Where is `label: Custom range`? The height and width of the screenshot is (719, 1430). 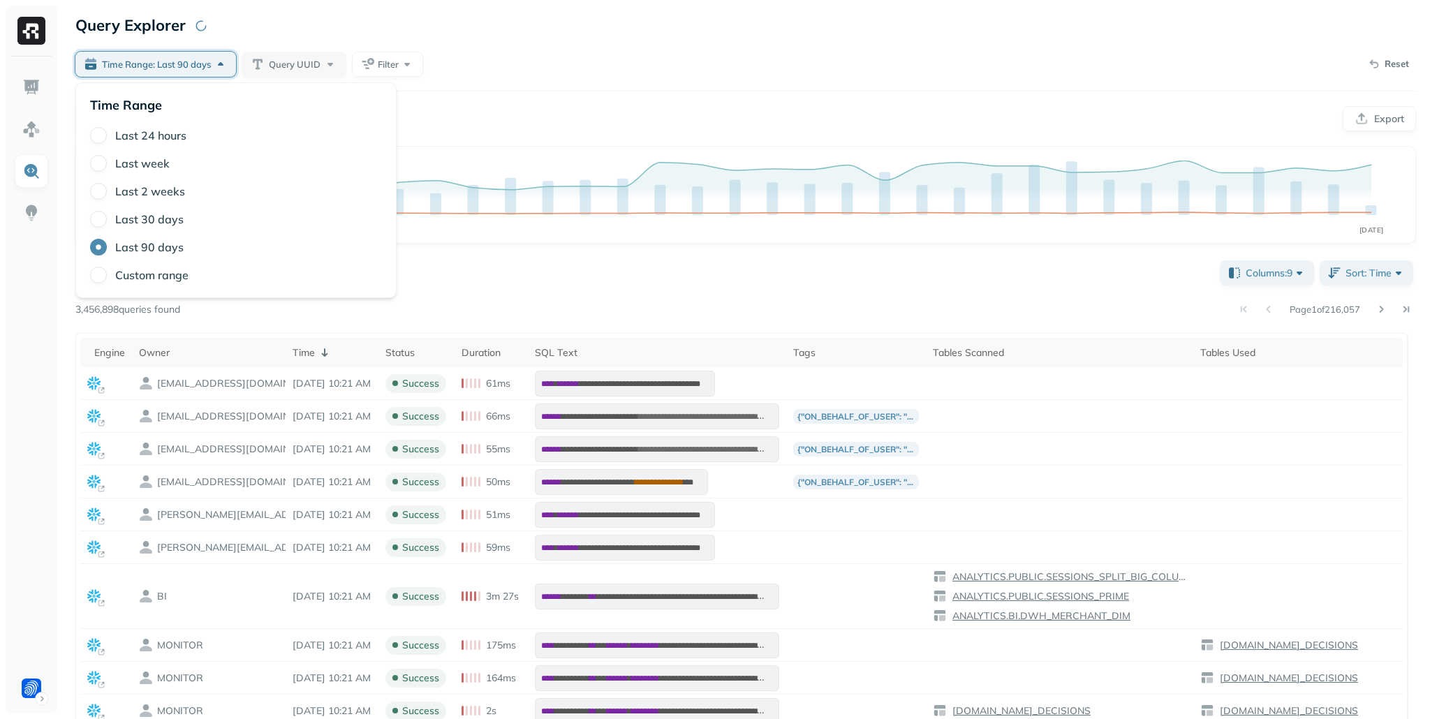
label: Custom range is located at coordinates (152, 275).